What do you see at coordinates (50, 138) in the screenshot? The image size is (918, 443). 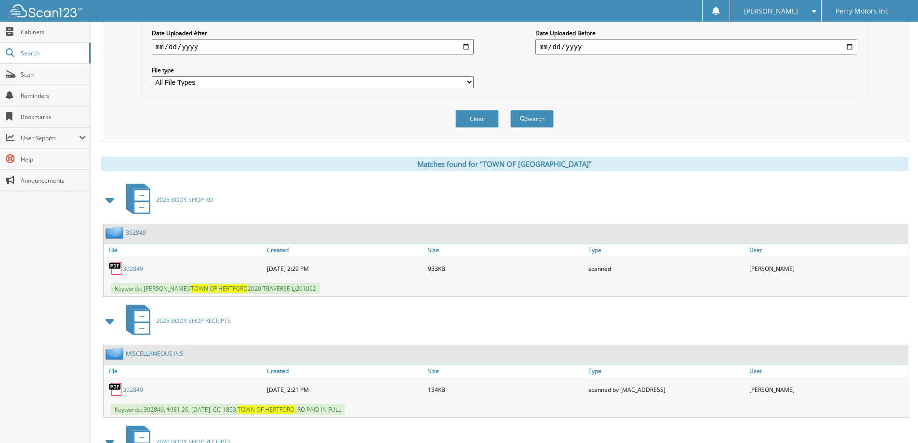 I see `span: User Reports` at bounding box center [50, 138].